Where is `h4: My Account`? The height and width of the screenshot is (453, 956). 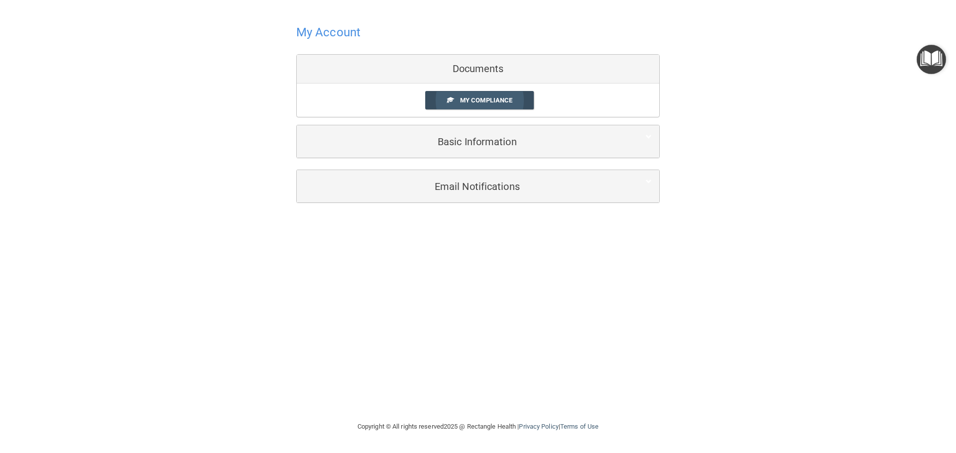
h4: My Account is located at coordinates (328, 32).